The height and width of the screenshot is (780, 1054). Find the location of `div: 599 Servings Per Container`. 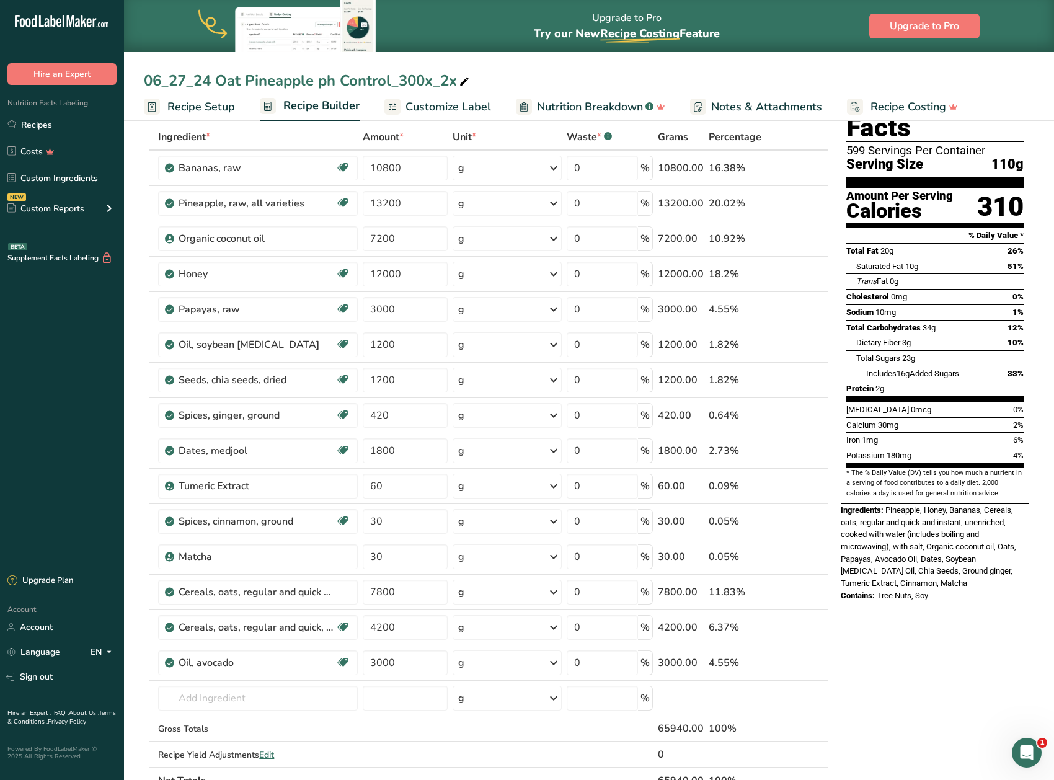

div: 599 Servings Per Container is located at coordinates (935, 151).